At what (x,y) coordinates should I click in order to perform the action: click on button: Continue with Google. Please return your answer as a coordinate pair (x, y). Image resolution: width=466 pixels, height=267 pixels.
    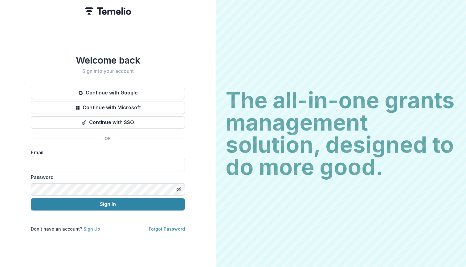
    Looking at the image, I should click on (108, 93).